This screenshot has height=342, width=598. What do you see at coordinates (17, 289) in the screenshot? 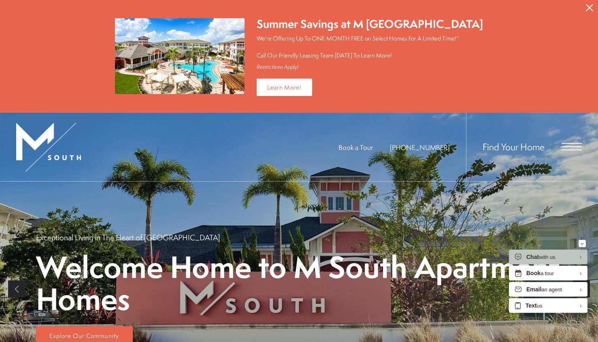
I see `a: Previous` at bounding box center [17, 289].